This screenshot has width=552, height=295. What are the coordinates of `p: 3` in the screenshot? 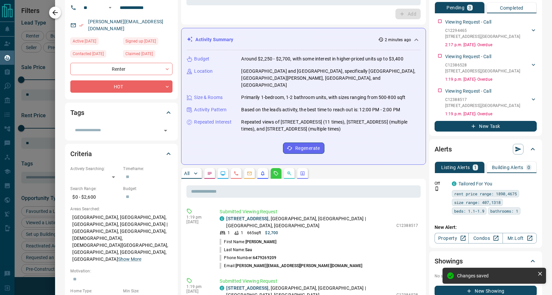 It's located at (470, 8).